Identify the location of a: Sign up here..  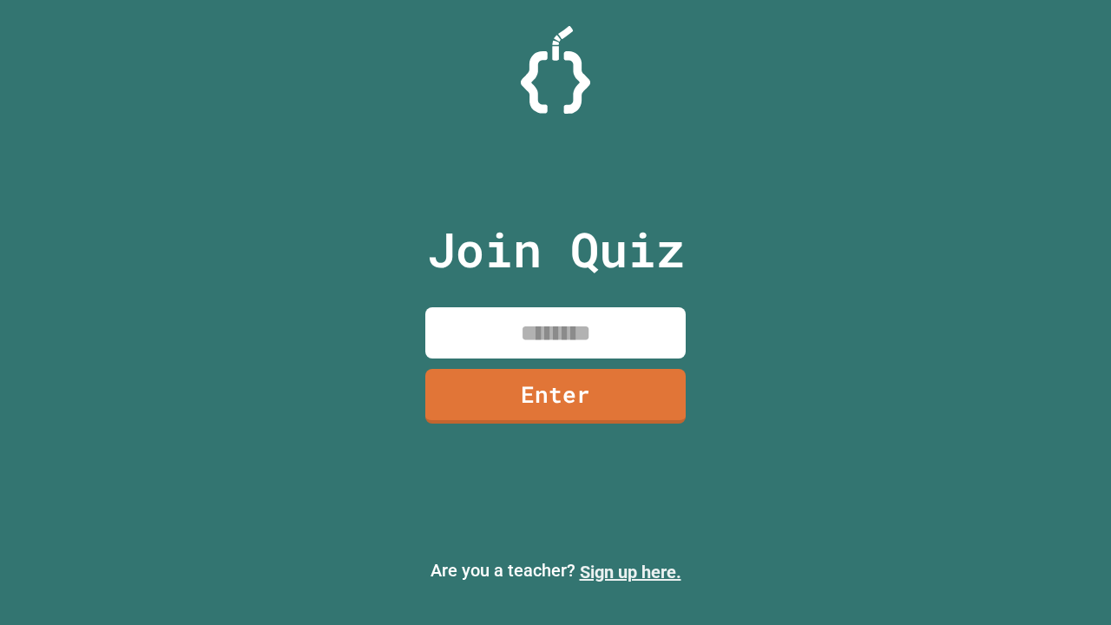
(630, 572).